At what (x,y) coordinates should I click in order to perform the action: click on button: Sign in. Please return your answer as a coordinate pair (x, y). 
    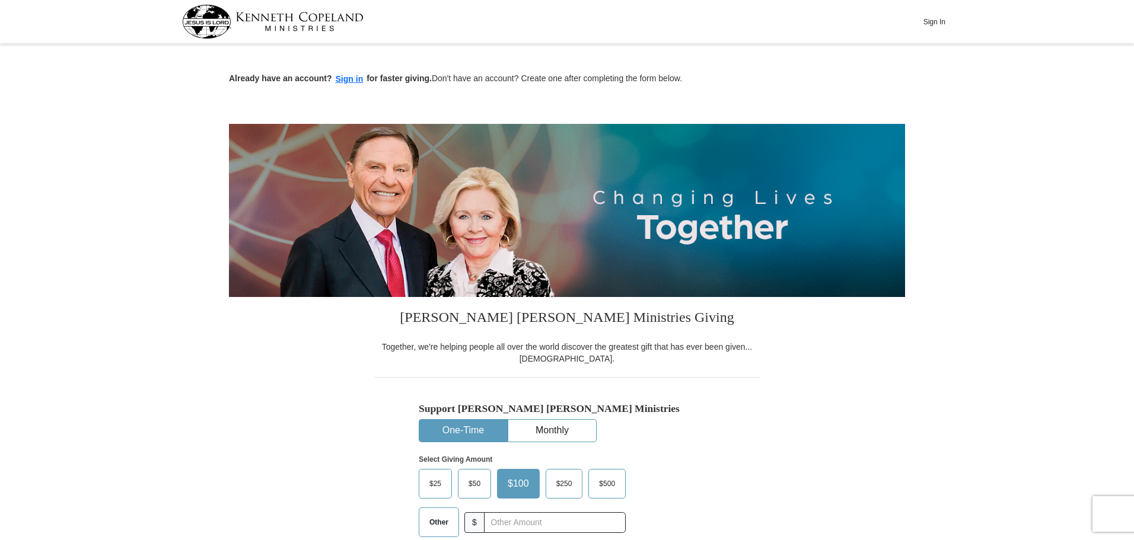
    Looking at the image, I should click on (349, 79).